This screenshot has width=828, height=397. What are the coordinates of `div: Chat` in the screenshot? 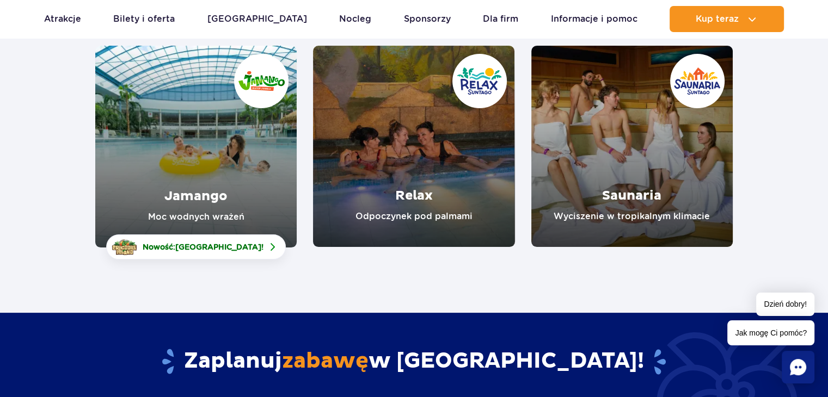 It's located at (798, 367).